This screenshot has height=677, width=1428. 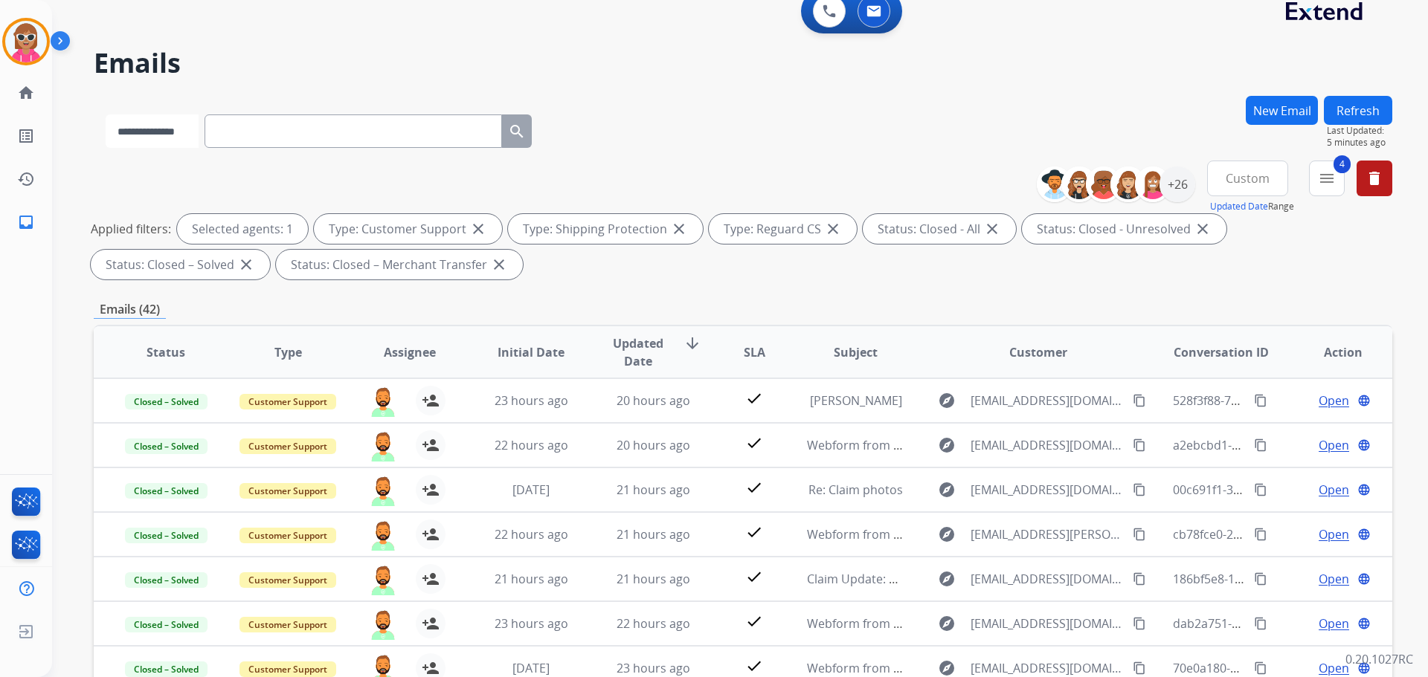 What do you see at coordinates (1239, 207) in the screenshot?
I see `button: Updated Date` at bounding box center [1239, 207].